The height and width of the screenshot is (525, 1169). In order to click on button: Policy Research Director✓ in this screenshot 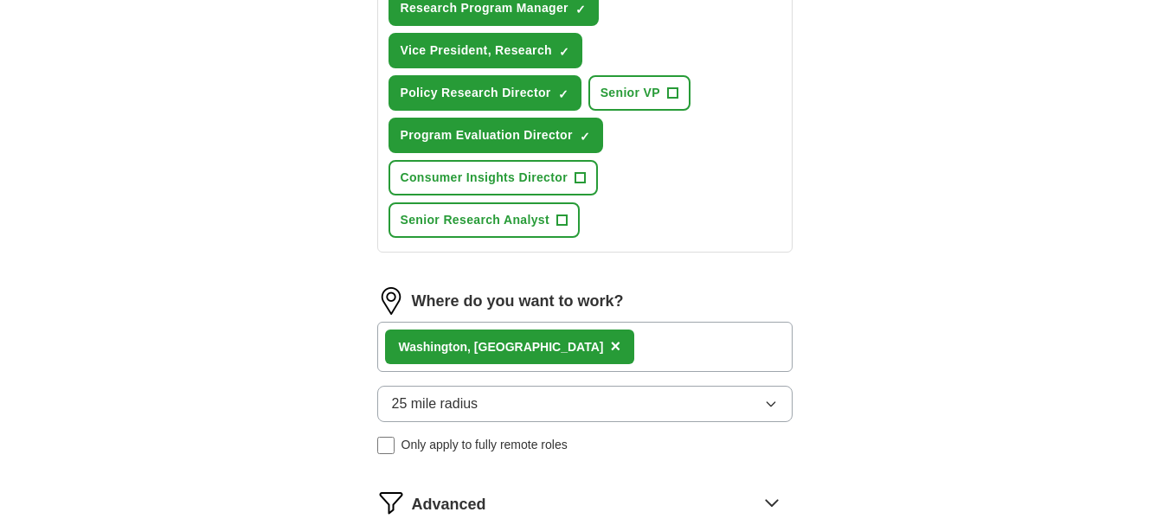, I will do `click(484, 93)`.